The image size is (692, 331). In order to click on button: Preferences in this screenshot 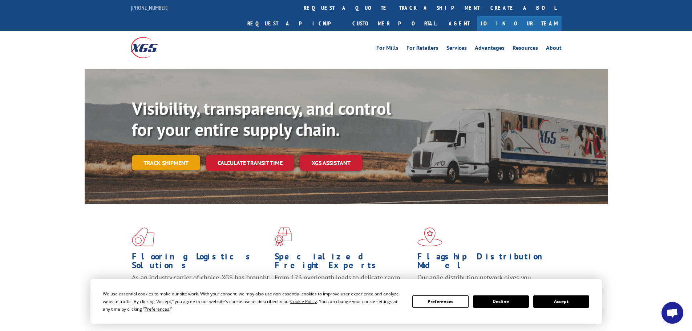, I will do `click(440, 302)`.